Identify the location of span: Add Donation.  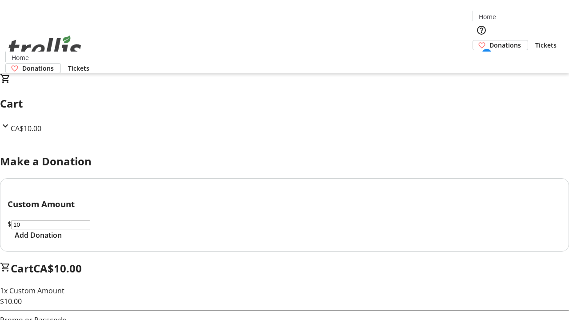
(38, 235).